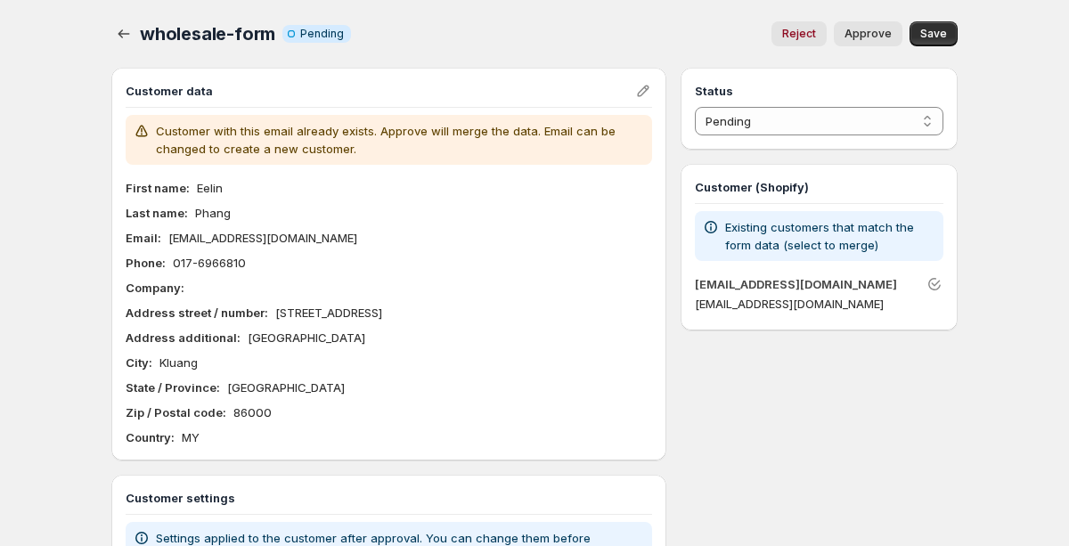  I want to click on p: MY, so click(191, 437).